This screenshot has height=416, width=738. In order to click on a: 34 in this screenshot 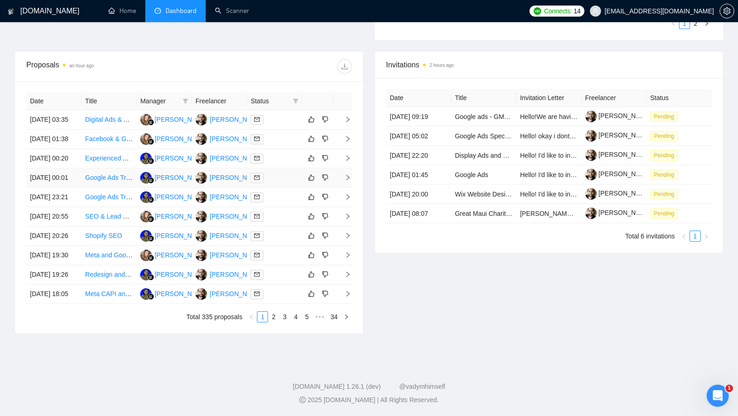, I will do `click(334, 317)`.